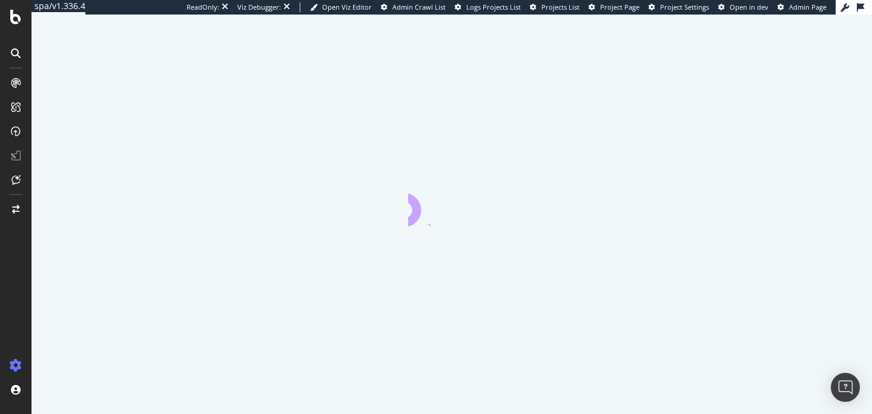 The image size is (872, 414). Describe the element at coordinates (555, 7) in the screenshot. I see `a: Projects List` at that location.